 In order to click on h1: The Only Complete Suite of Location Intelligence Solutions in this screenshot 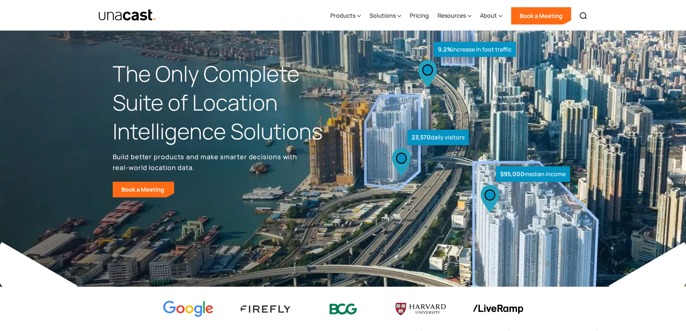, I will do `click(228, 102)`.